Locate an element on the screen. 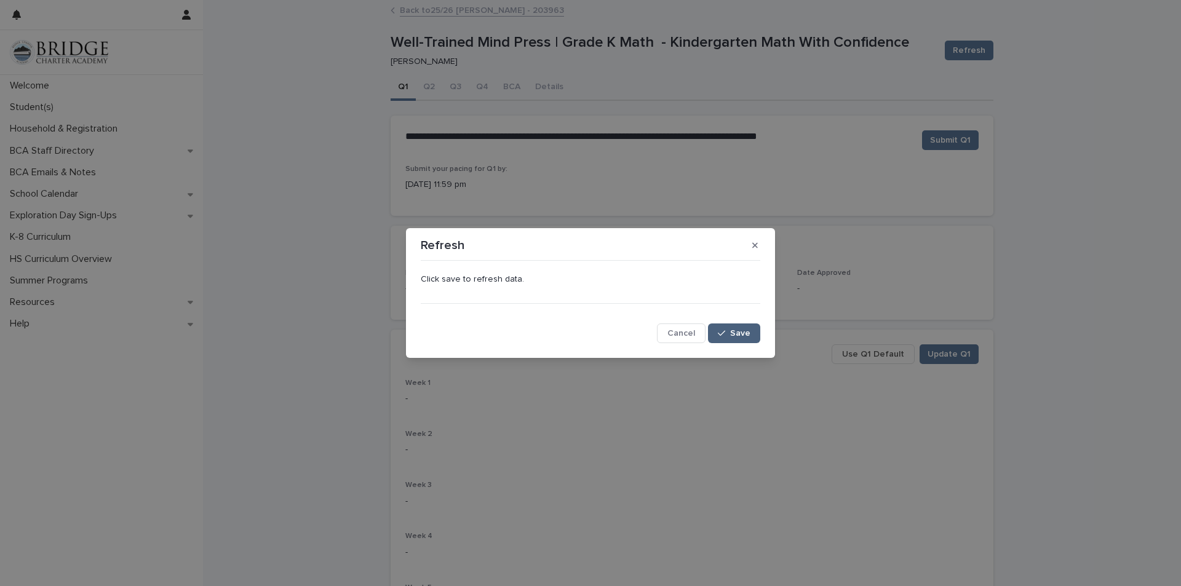 The height and width of the screenshot is (586, 1181). span: Save is located at coordinates (740, 333).